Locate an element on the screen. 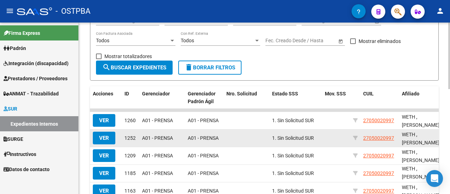 This screenshot has width=450, height=194. span: Mostrar eliminados is located at coordinates (380, 41).